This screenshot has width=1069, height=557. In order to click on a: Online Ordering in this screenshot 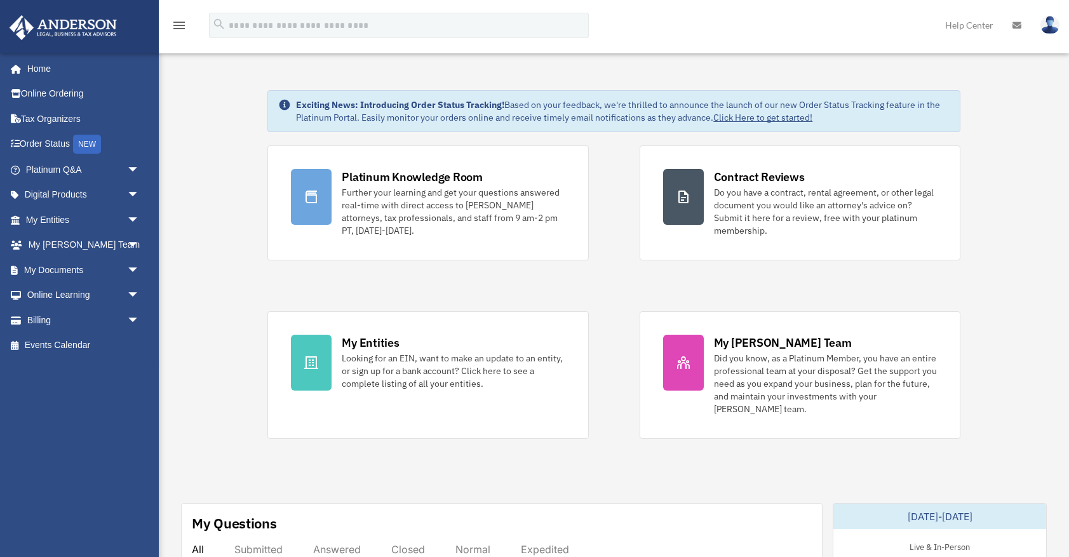, I will do `click(84, 94)`.